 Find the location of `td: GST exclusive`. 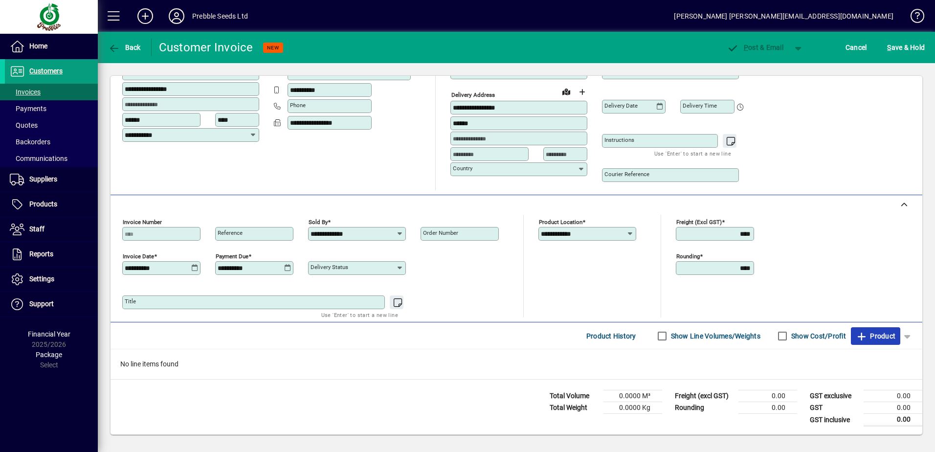

td: GST exclusive is located at coordinates (835, 396).